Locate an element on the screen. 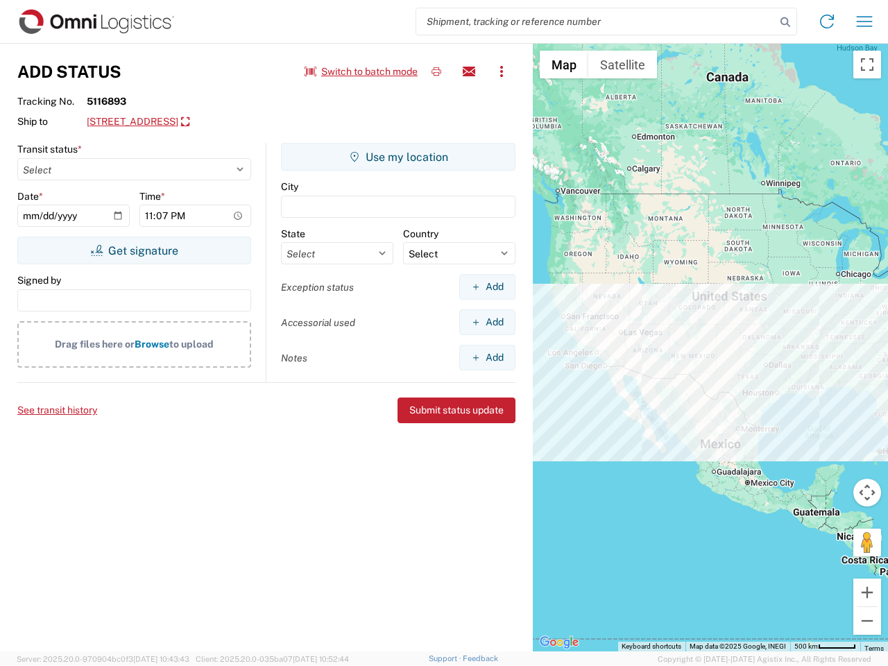 The width and height of the screenshot is (888, 666). a: Open this area in Google Maps (opens a new window) is located at coordinates (559, 642).